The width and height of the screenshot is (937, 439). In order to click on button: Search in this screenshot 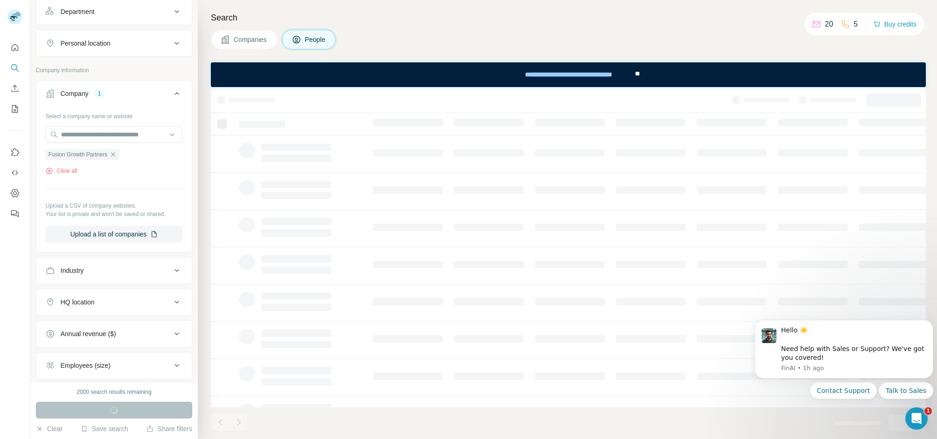, I will do `click(15, 68)`.